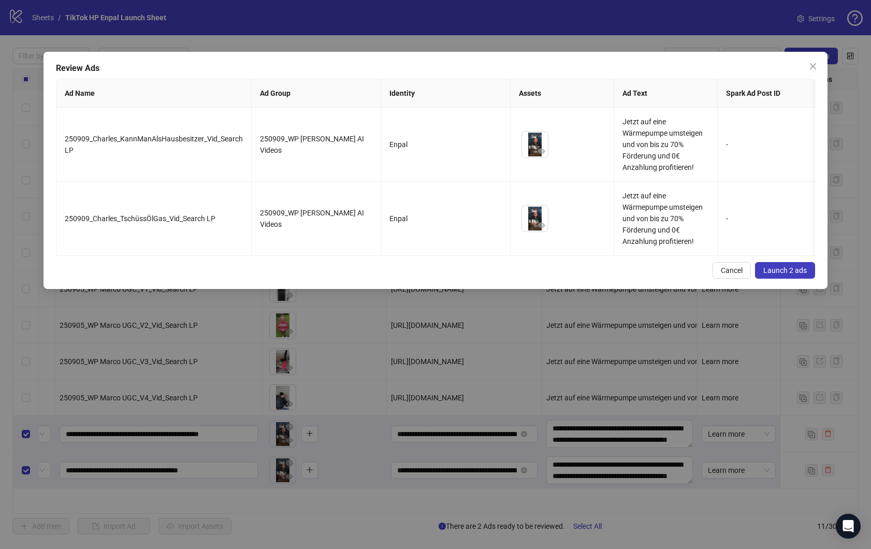 This screenshot has width=871, height=549. What do you see at coordinates (732, 270) in the screenshot?
I see `button: Cancel` at bounding box center [732, 270].